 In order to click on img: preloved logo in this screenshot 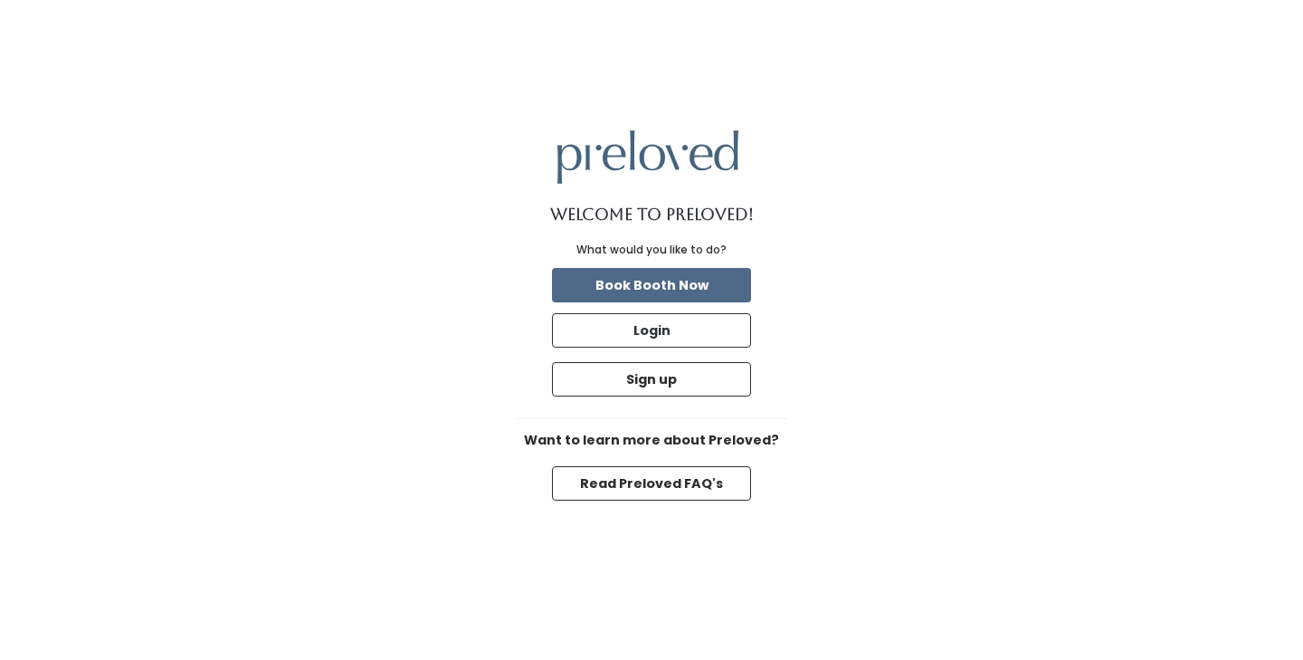, I will do `click(648, 157)`.